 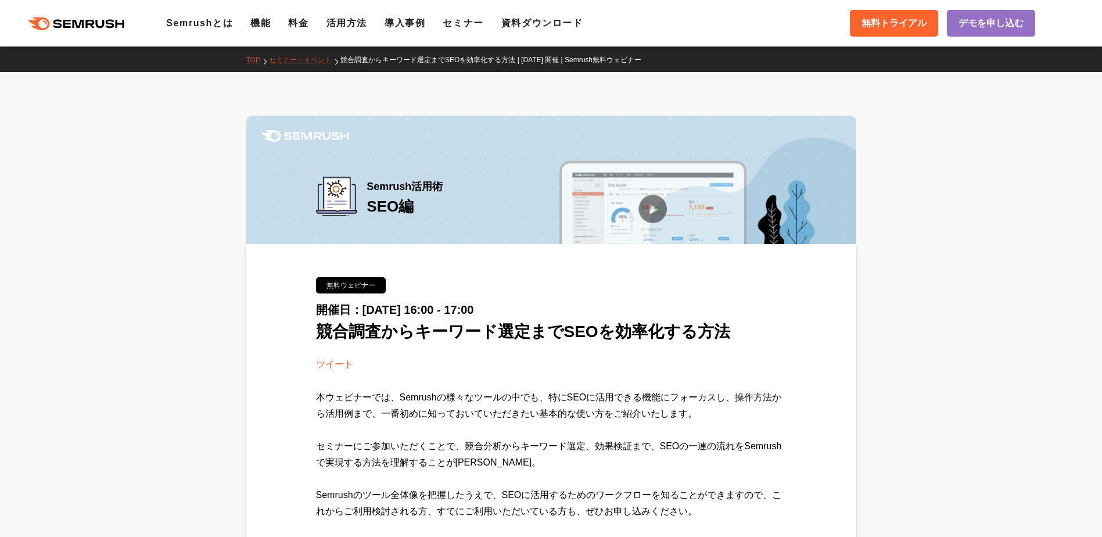 What do you see at coordinates (551, 463) in the screenshot?
I see `div: 本ウェビナーでは、Semrushの様々なツールの中でも、特にSEOに活用できる機能にフォーカスし、操作方法から活用例まで、一番初めに知っておいていただきたい基本的な使い方をご紹介いたします。 セ...` at bounding box center [551, 463].